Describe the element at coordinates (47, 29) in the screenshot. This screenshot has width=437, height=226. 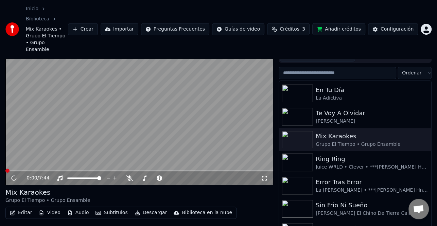
I see `nav: breadcrumb` at that location.